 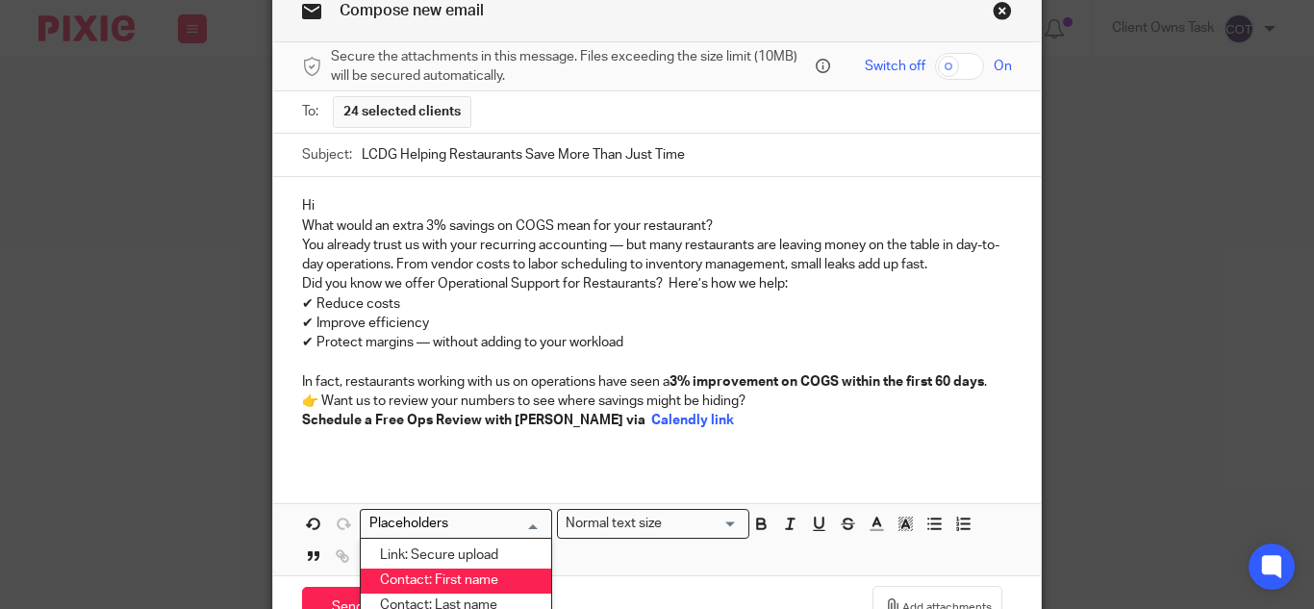 I want to click on p: ✔ Improve efficiency, so click(x=657, y=323).